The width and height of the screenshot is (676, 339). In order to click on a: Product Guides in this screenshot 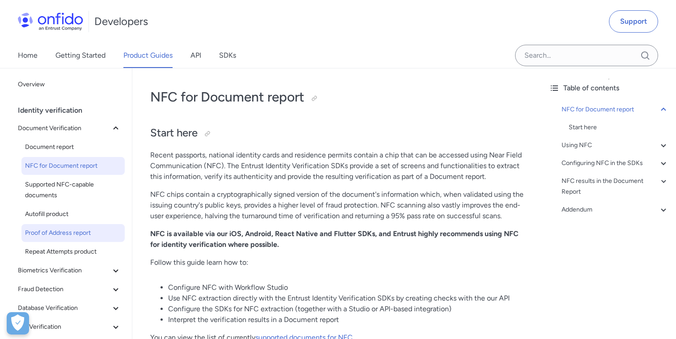, I will do `click(148, 55)`.